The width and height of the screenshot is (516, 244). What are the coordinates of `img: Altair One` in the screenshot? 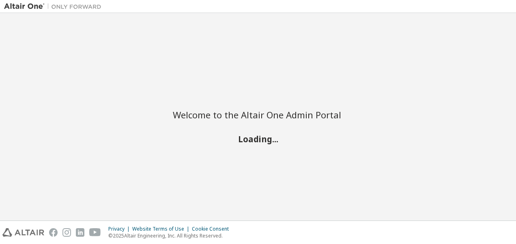 It's located at (55, 6).